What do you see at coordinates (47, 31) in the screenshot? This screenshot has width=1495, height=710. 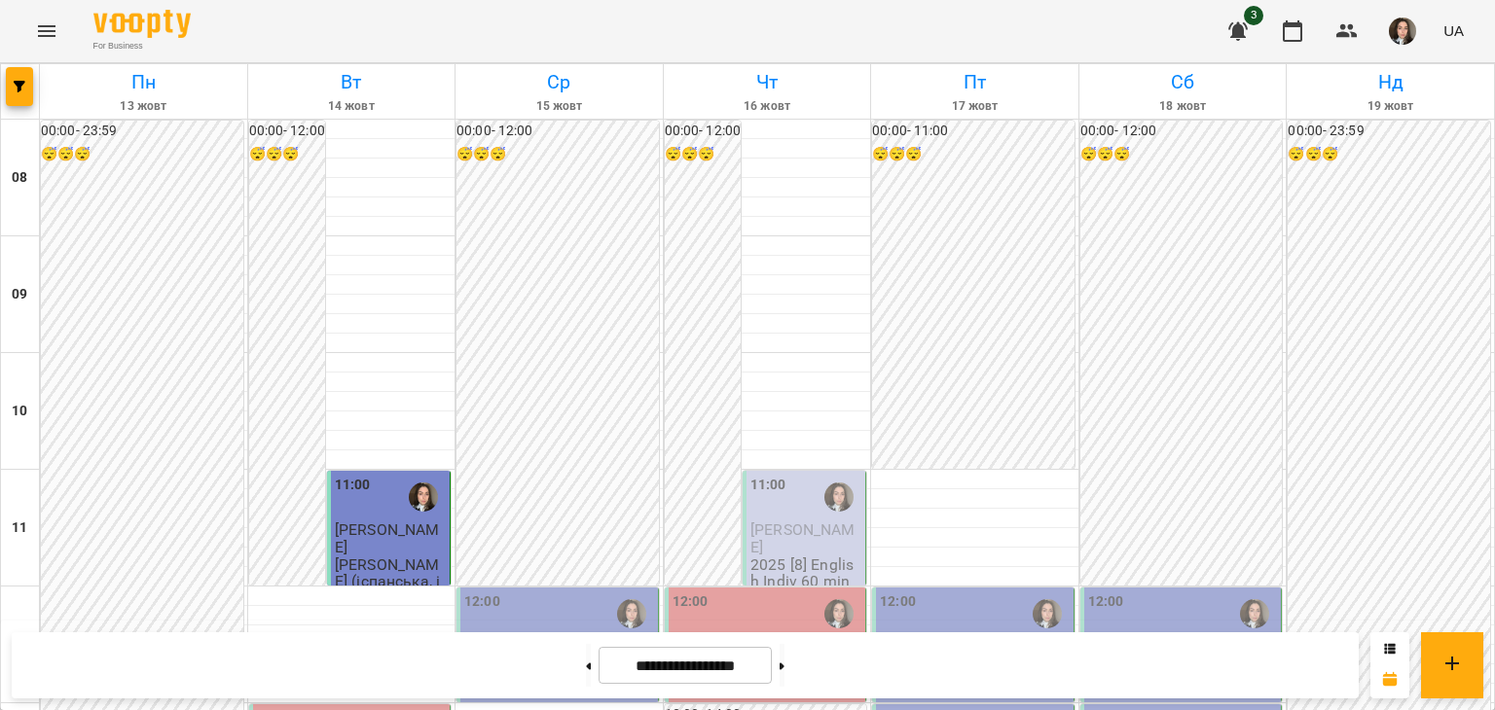 I see `button: Menu` at bounding box center [47, 31].